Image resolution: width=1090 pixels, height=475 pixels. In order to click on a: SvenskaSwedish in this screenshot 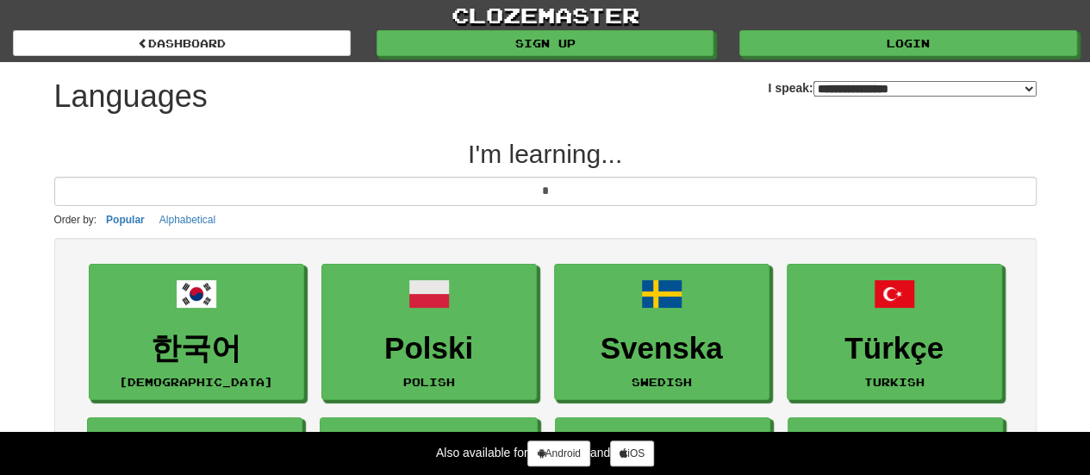, I will do `click(662, 332)`.